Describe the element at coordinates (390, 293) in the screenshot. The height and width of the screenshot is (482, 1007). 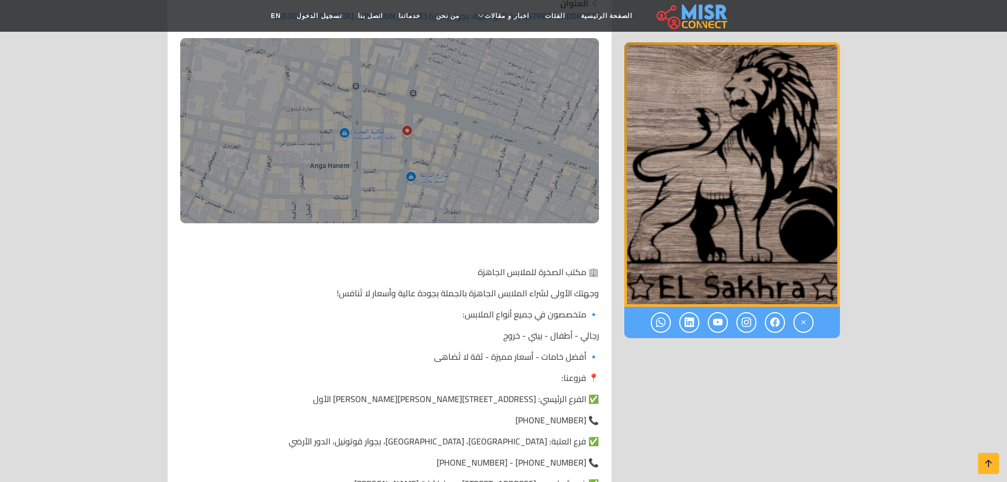
I see `p: وجهتك الأولى لشراء الملابس الجاهزة بالجملة بجودة عالية وأسعار لا تُنافس!` at that location.